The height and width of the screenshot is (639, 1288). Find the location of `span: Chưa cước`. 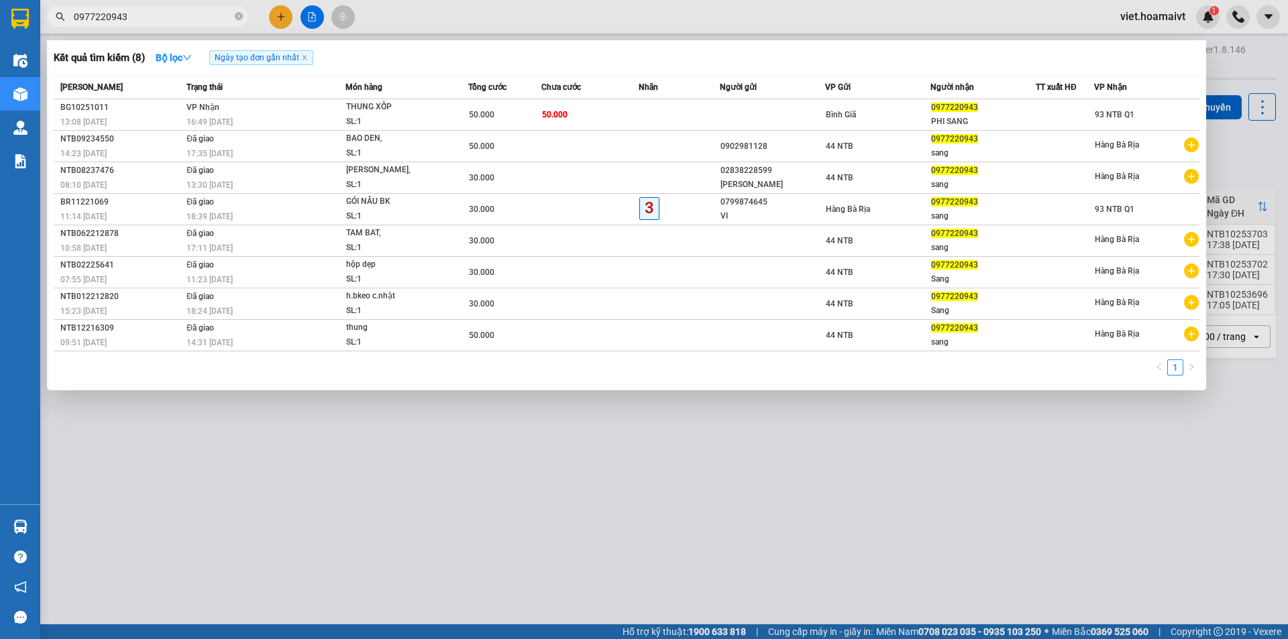

span: Chưa cước is located at coordinates (561, 87).